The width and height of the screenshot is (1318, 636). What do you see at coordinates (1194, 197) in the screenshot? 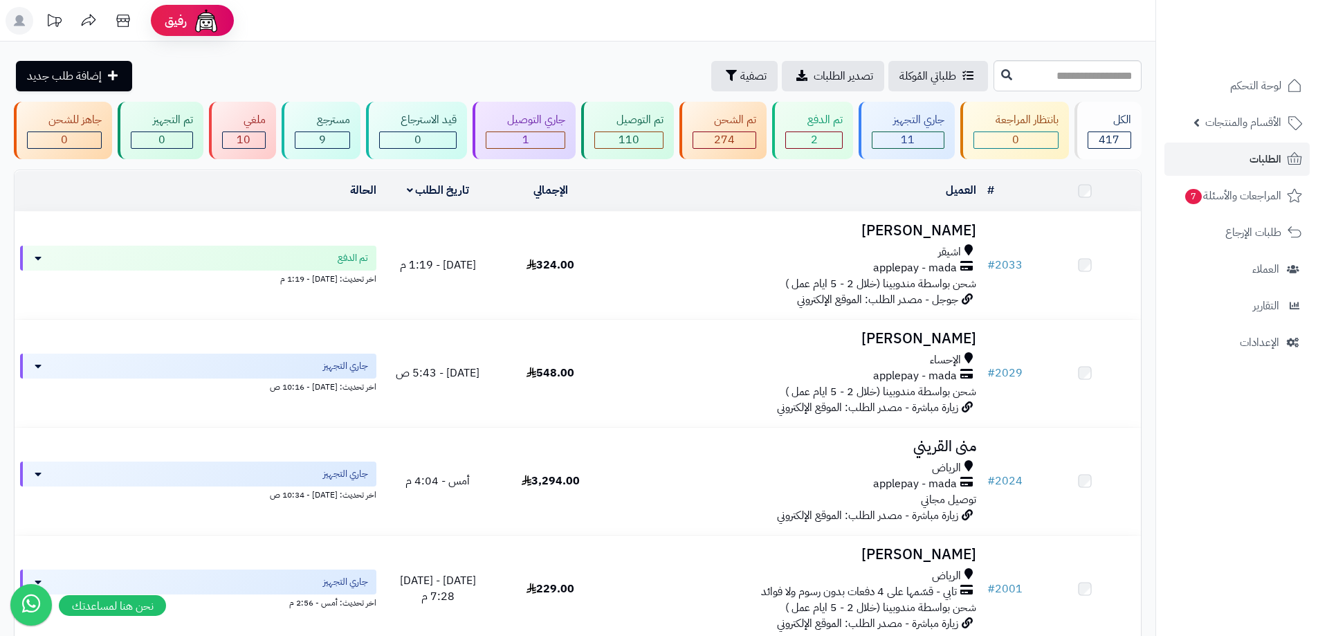
I see `span: 7` at bounding box center [1194, 197].